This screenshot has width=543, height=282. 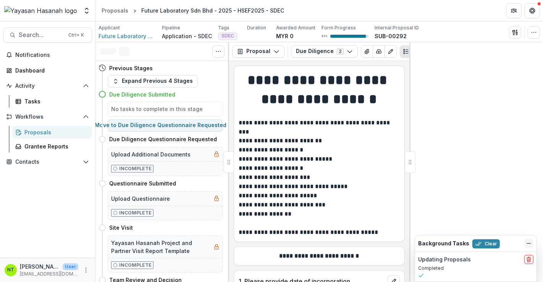 What do you see at coordinates (391, 36) in the screenshot?
I see `p: SUB-00292` at bounding box center [391, 36].